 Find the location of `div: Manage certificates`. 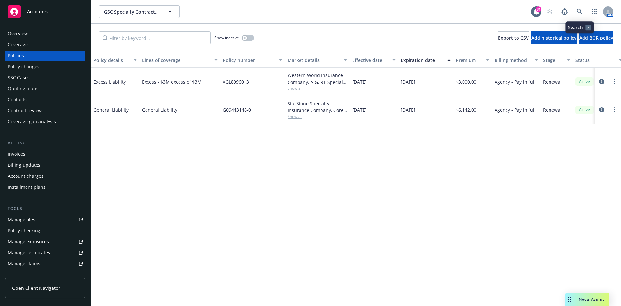

div: Manage certificates is located at coordinates (29, 252).